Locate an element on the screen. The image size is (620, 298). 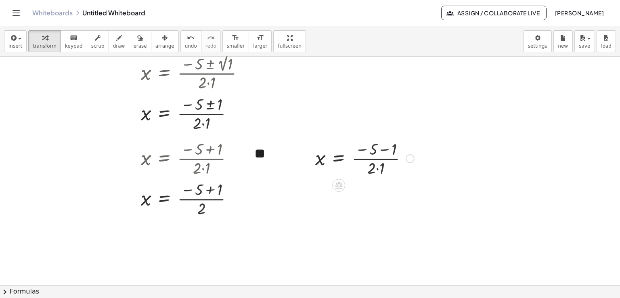
button: Toggle navigation is located at coordinates (16, 13).